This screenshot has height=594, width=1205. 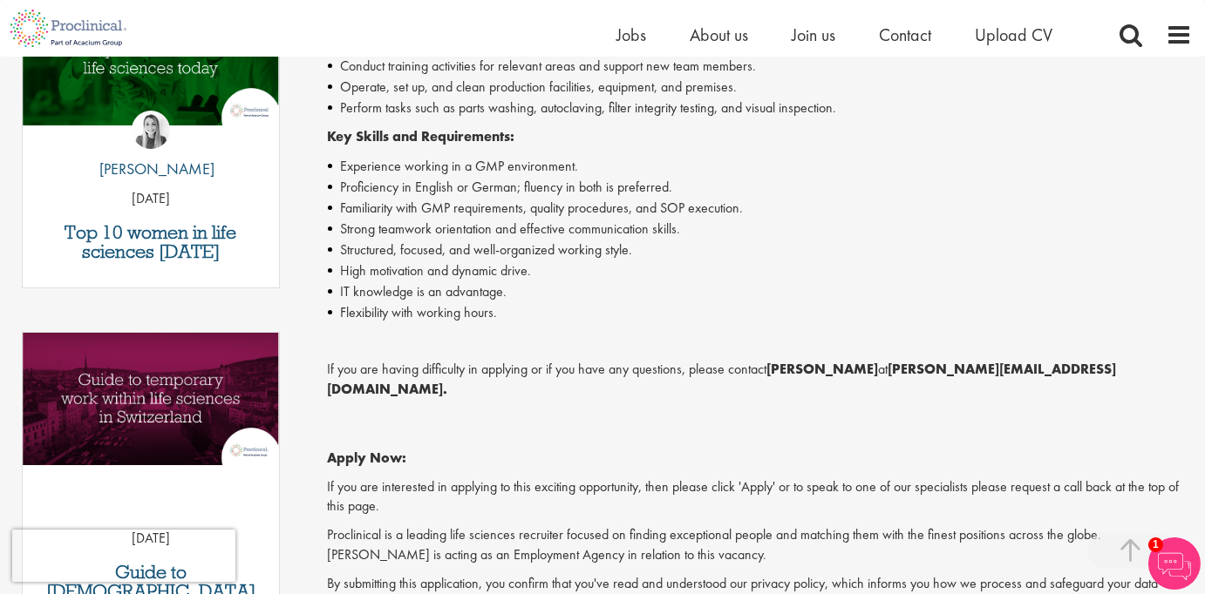 I want to click on li: Flexibility with working hours., so click(x=760, y=313).